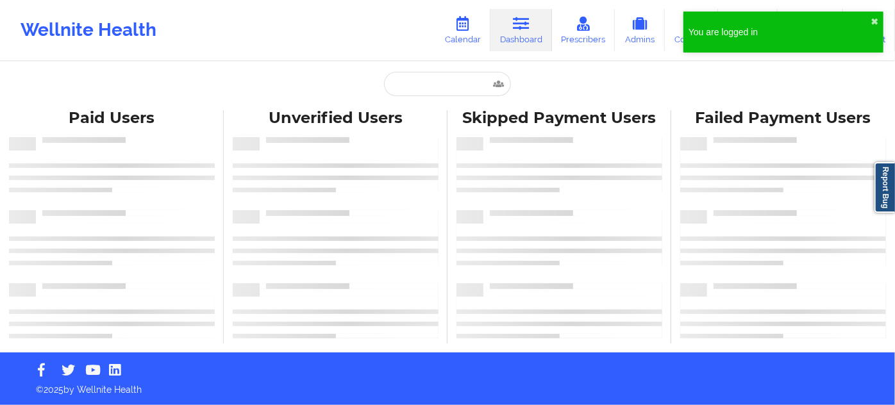 The image size is (895, 405). Describe the element at coordinates (875, 22) in the screenshot. I see `button: close` at that location.